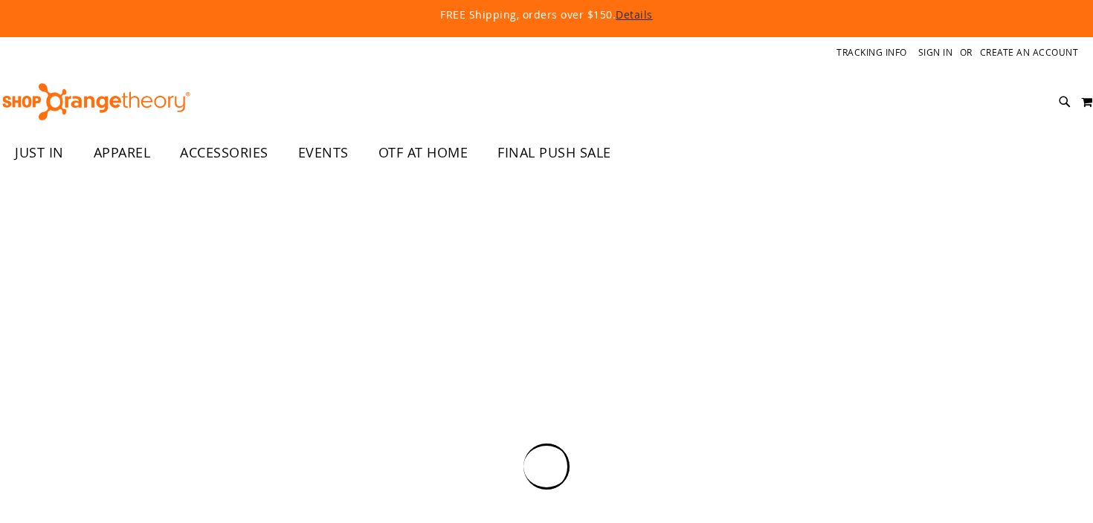 This screenshot has width=1093, height=523. What do you see at coordinates (323, 152) in the screenshot?
I see `span: EVENTS` at bounding box center [323, 152].